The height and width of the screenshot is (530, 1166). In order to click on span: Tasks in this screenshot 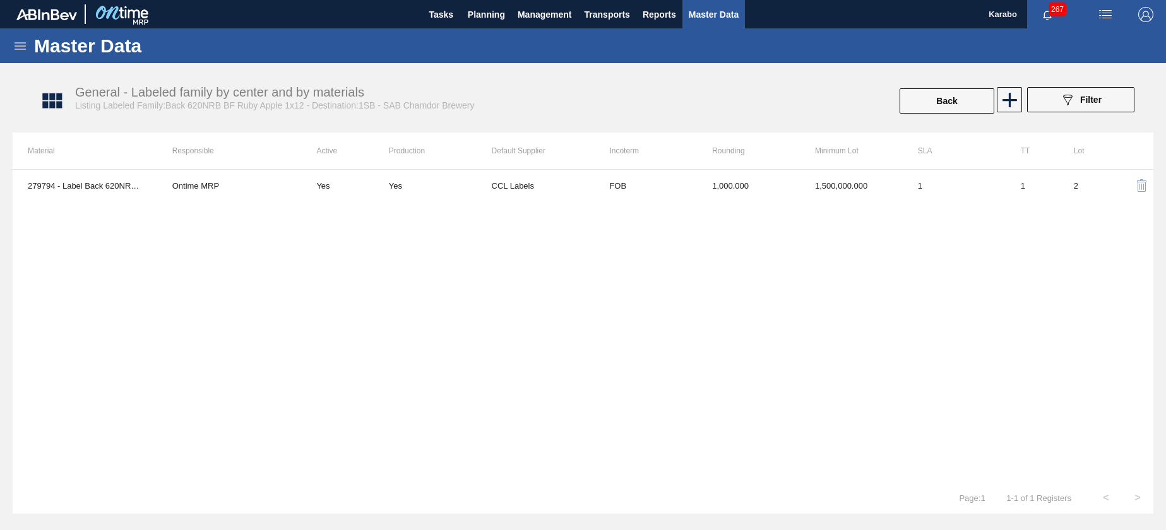, I will do `click(441, 15)`.